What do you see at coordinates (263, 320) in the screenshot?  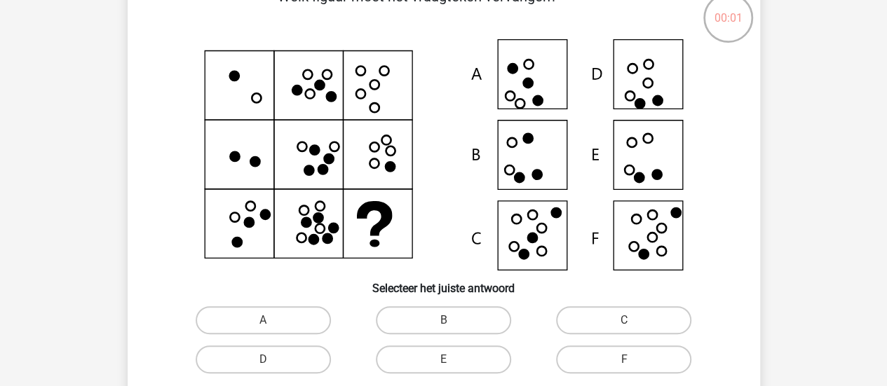 I see `label: A` at bounding box center [263, 320].